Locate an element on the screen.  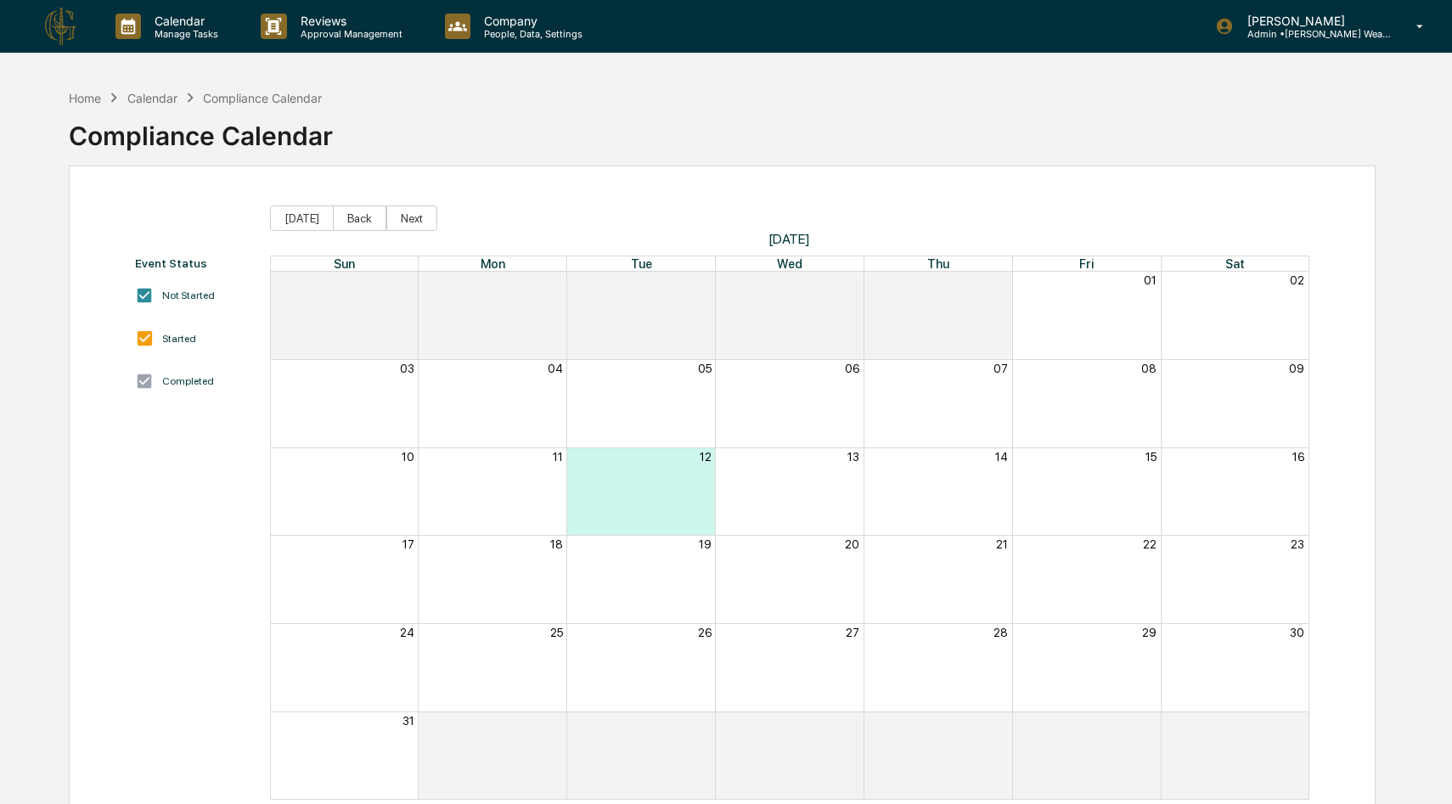
button: 13 is located at coordinates (853, 457).